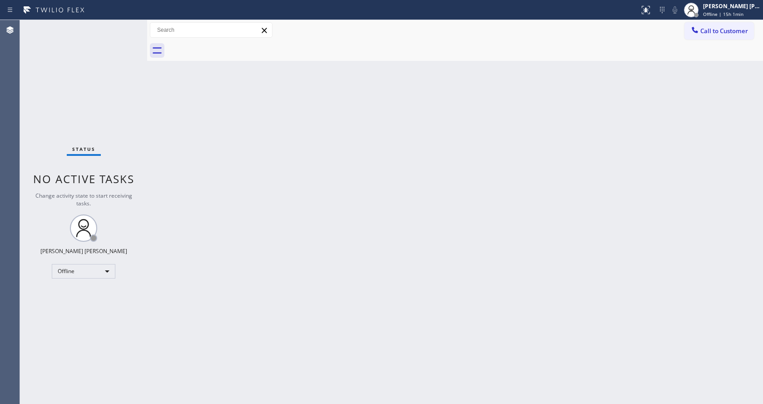 The height and width of the screenshot is (404, 763). I want to click on span: Status, so click(84, 149).